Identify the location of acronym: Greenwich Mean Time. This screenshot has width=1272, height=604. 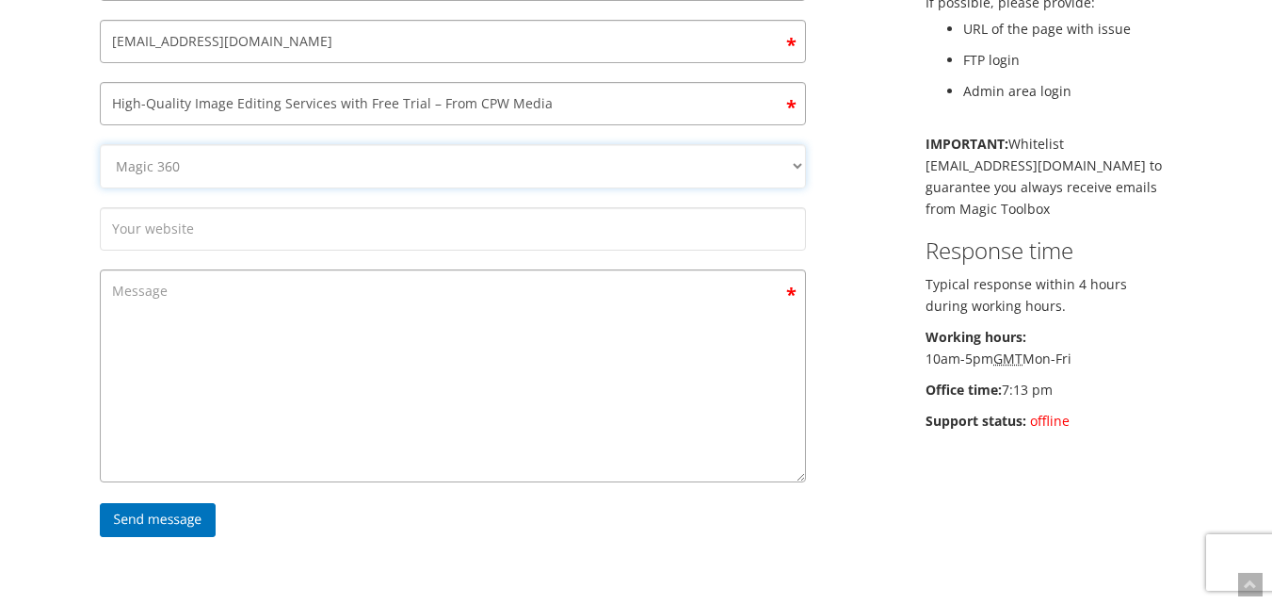
(1008, 358).